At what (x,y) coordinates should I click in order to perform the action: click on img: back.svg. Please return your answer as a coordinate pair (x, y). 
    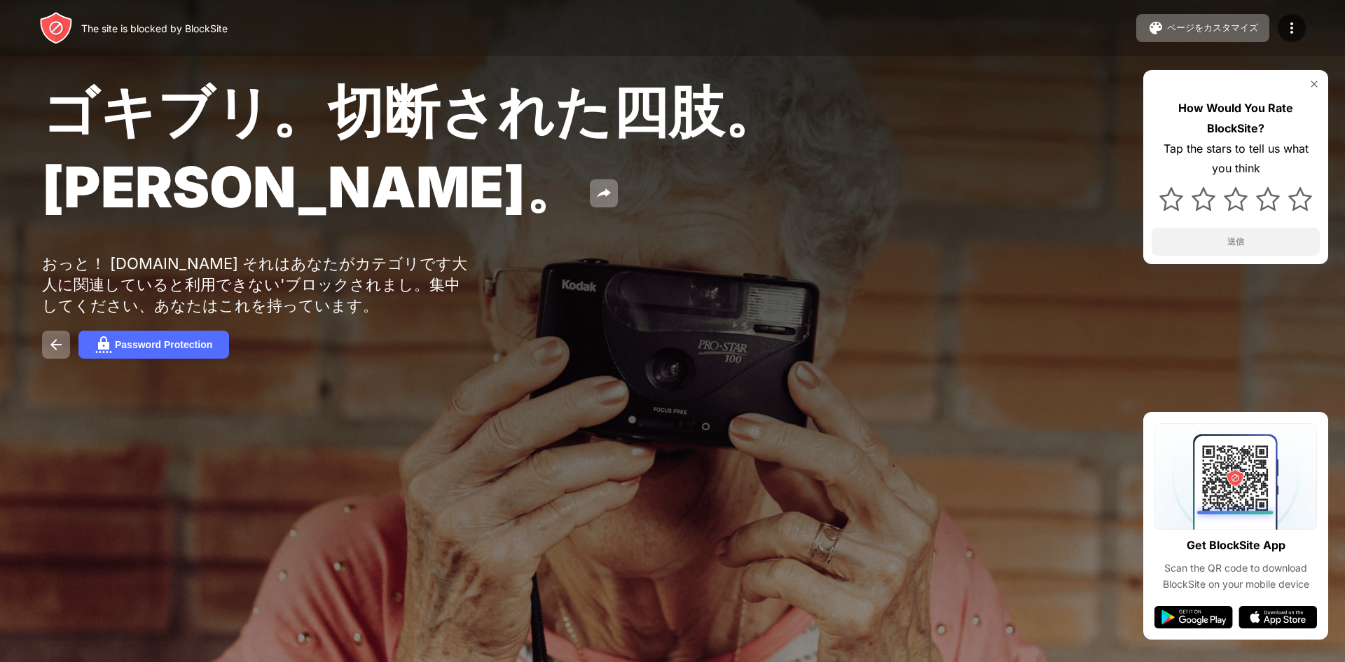
    Looking at the image, I should click on (56, 345).